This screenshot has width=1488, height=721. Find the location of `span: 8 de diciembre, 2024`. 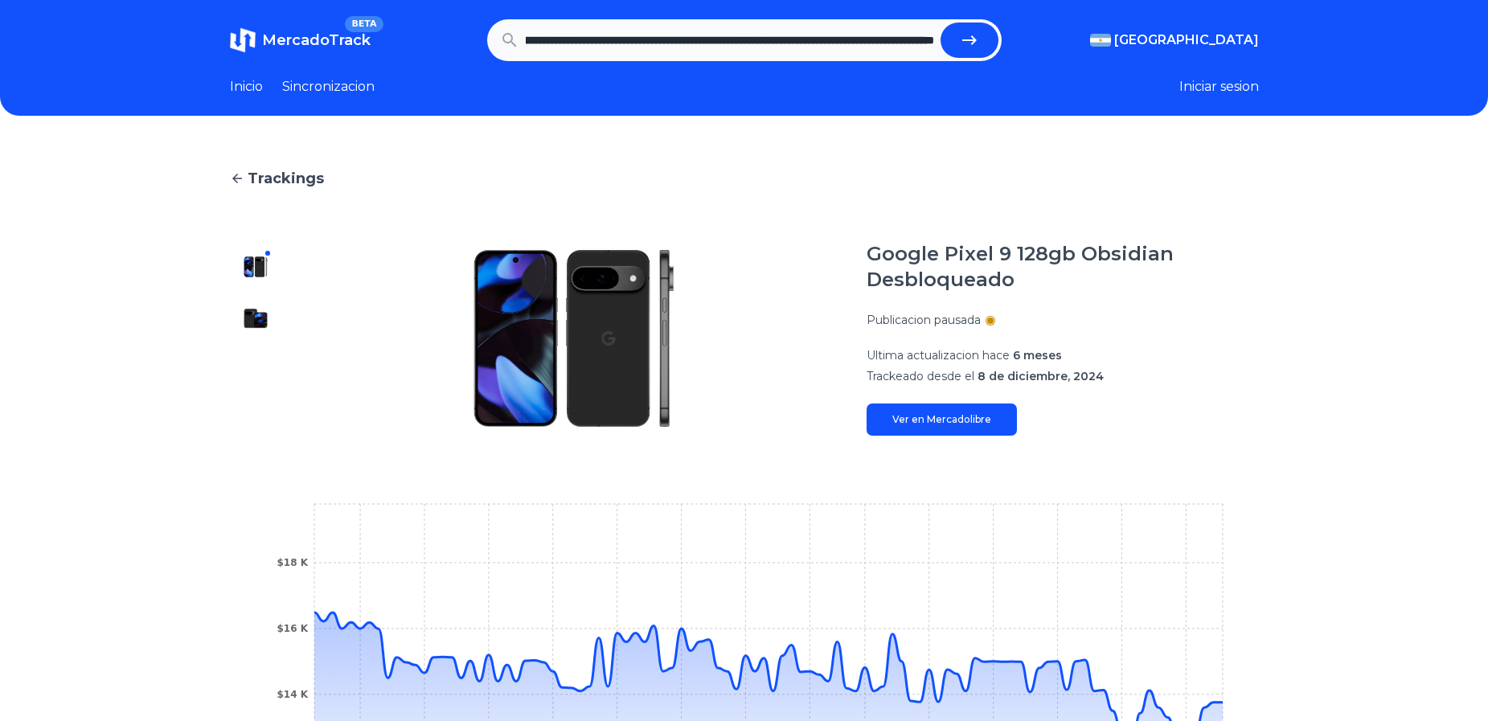

span: 8 de diciembre, 2024 is located at coordinates (1040, 376).